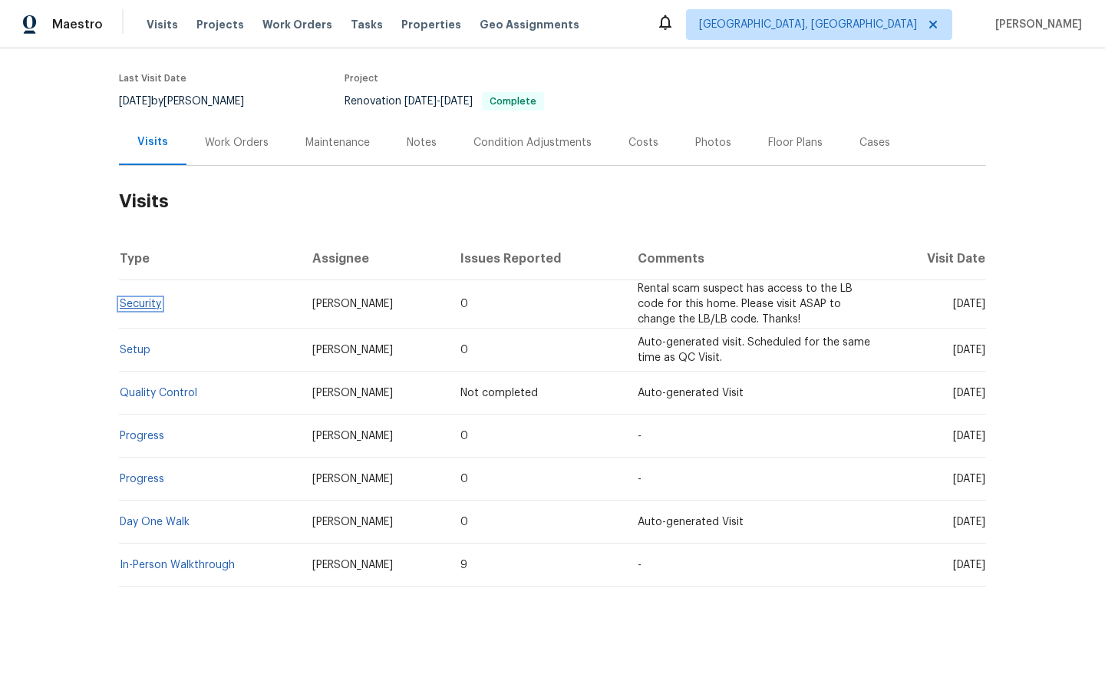 Image resolution: width=1105 pixels, height=691 pixels. What do you see at coordinates (444, 101) in the screenshot?
I see `span: Renovation` at bounding box center [444, 101].